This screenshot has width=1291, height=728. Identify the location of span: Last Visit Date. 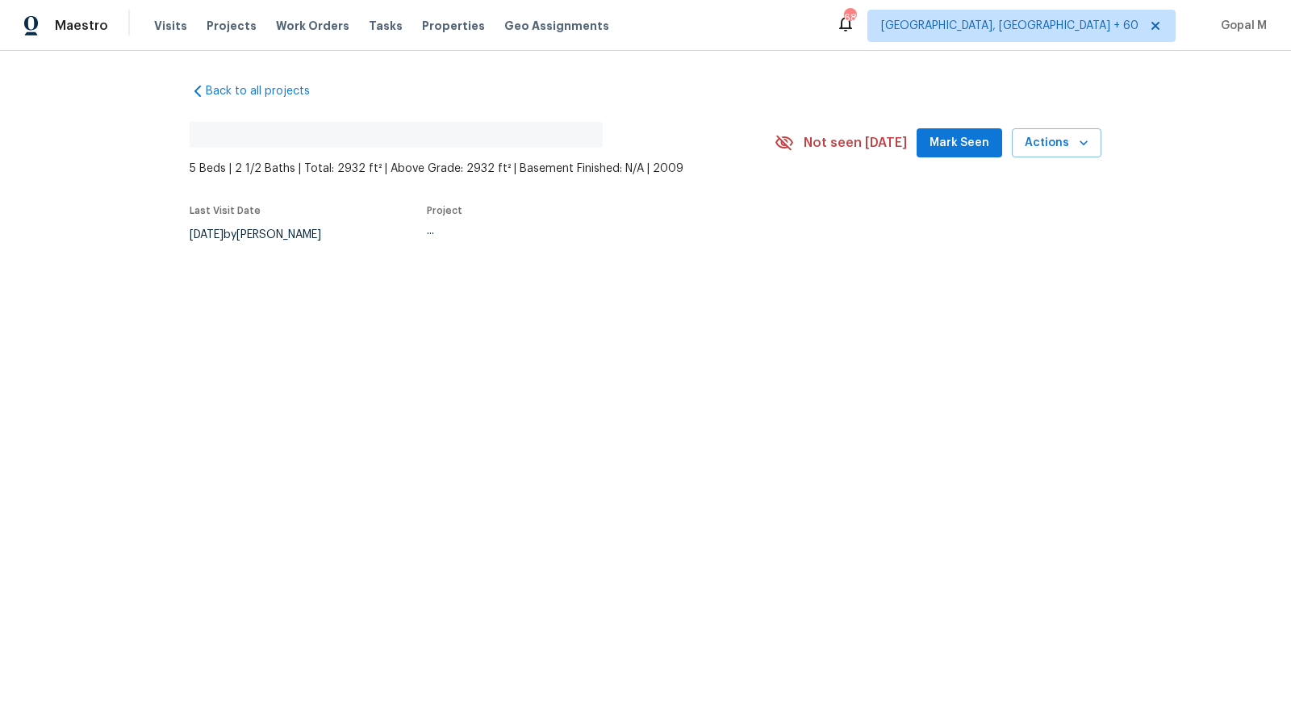
(225, 211).